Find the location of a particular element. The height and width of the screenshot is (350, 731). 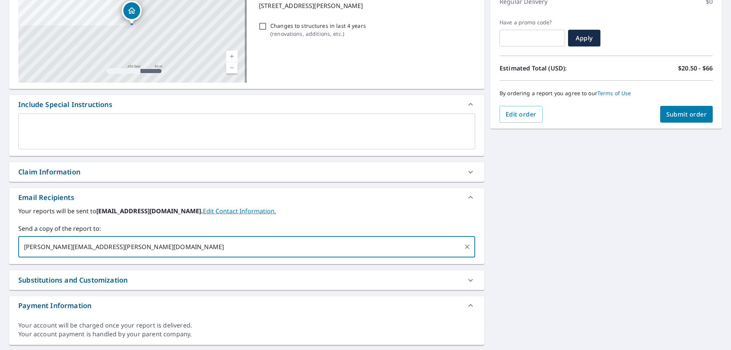

span: Edit order is located at coordinates (521, 114).